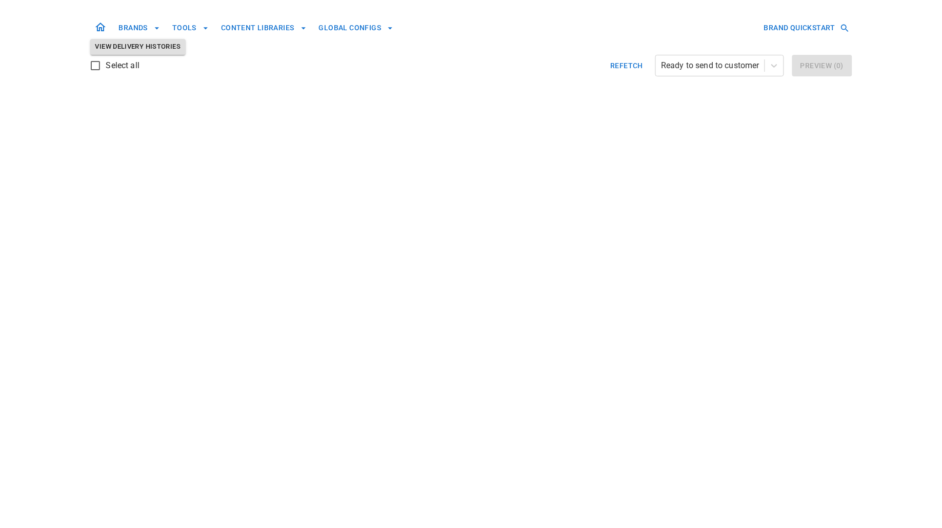 The width and height of the screenshot is (942, 528). Describe the element at coordinates (264, 28) in the screenshot. I see `button: CONTENT LIBRARIES` at that location.